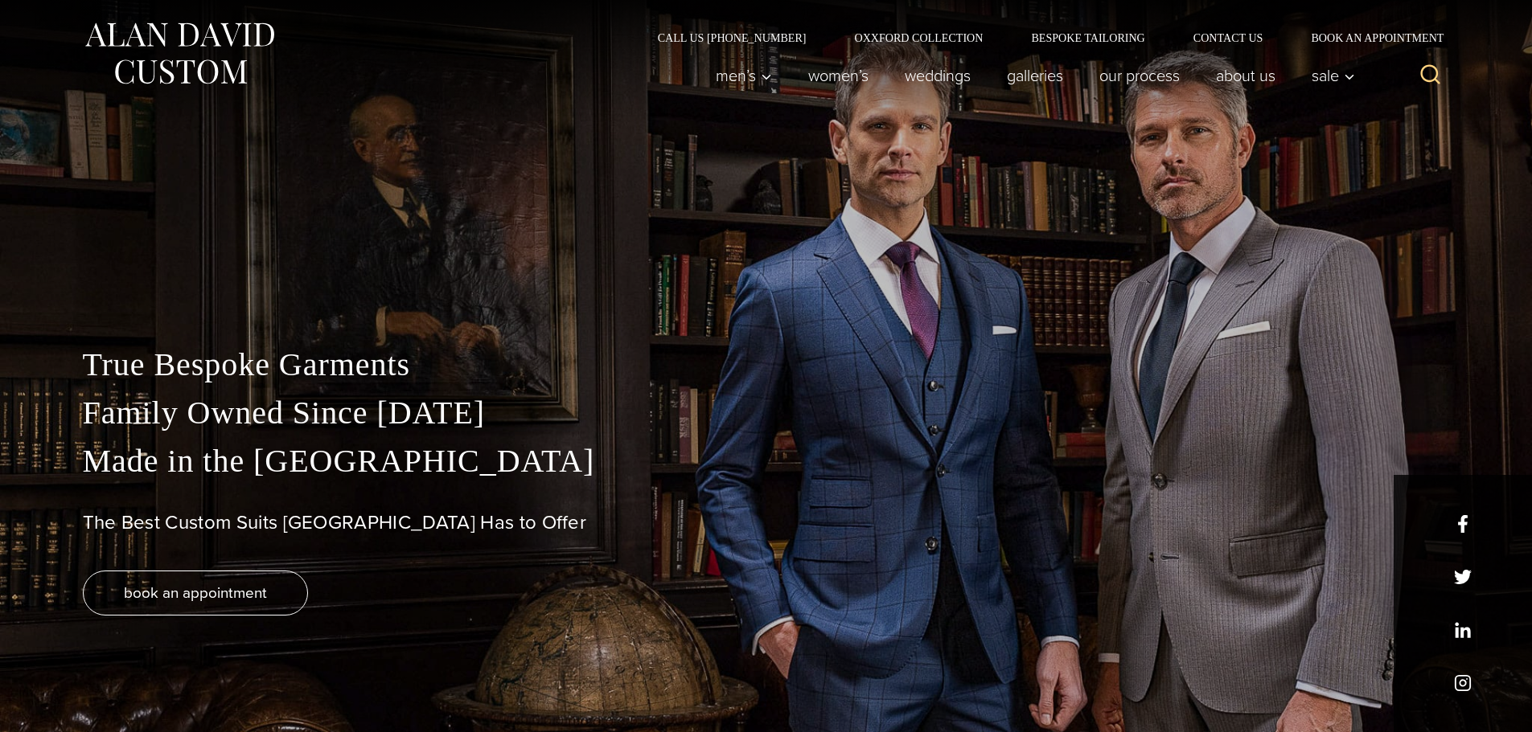 The height and width of the screenshot is (732, 1532). What do you see at coordinates (1228, 38) in the screenshot?
I see `a: Contact Us` at bounding box center [1228, 38].